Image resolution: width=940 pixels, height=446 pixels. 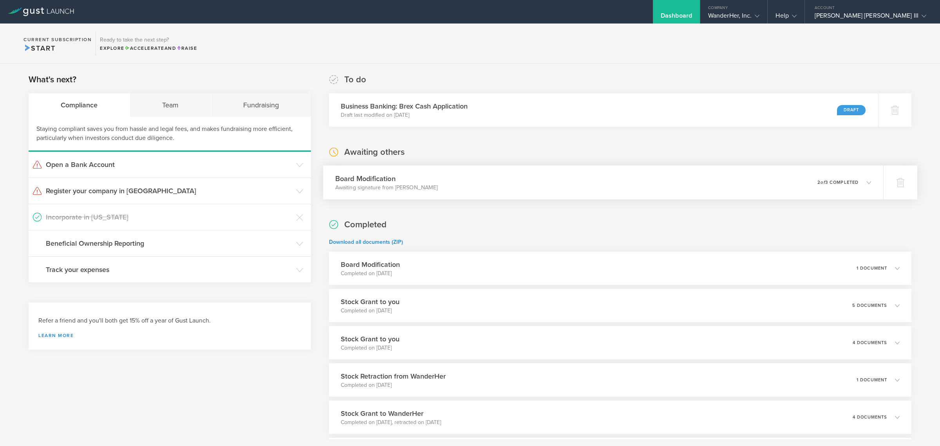 What do you see at coordinates (169, 243) in the screenshot?
I see `h3: Beneficial Ownership Reporting` at bounding box center [169, 243].